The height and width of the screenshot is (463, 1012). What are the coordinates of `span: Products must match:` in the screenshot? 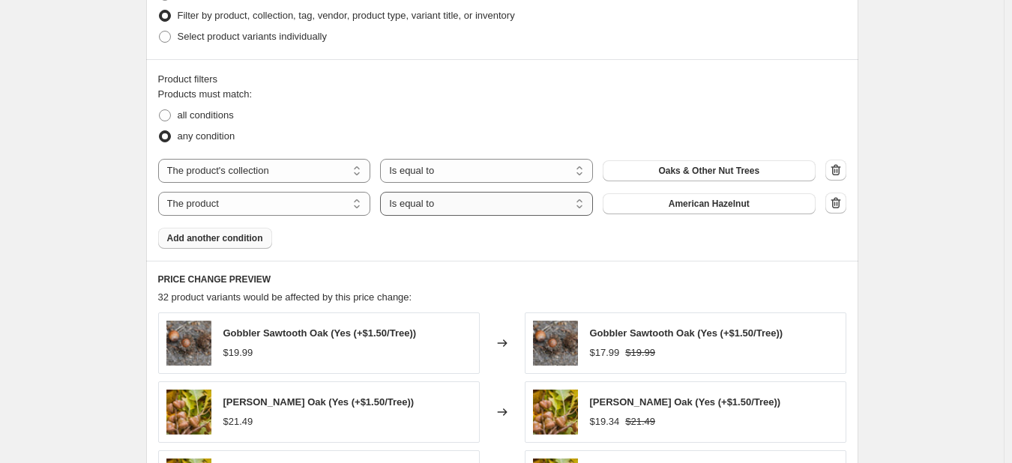 It's located at (205, 94).